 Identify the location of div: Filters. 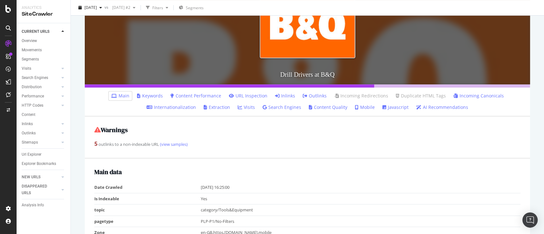
(158, 7).